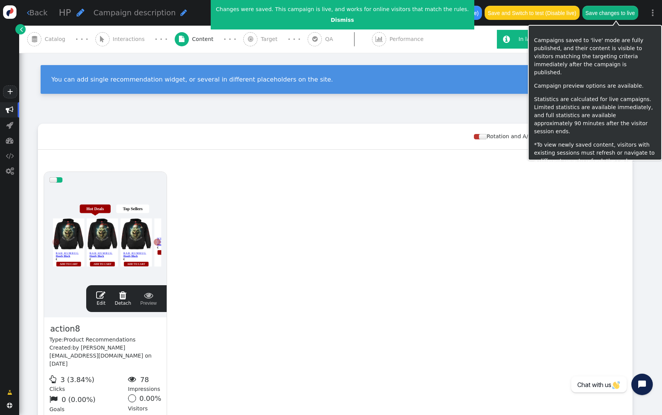 The image size is (662, 415). I want to click on span: Catalog, so click(57, 39).